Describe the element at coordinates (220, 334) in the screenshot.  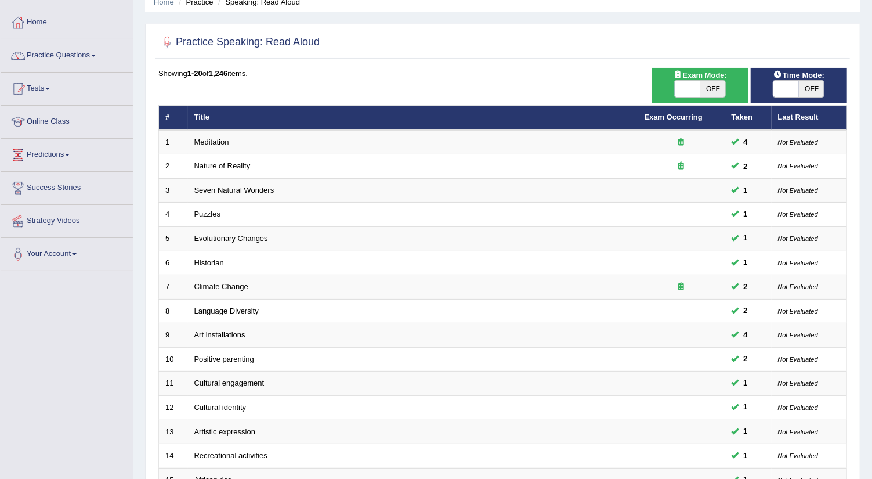
I see `a: Art installations` at that location.